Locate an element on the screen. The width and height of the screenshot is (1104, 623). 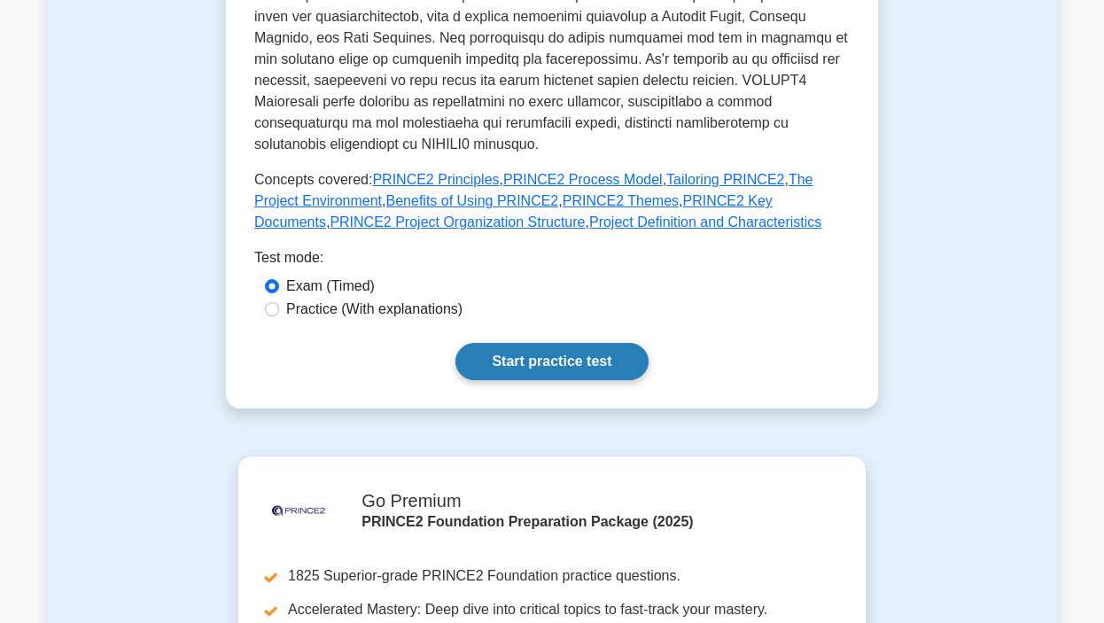
a: Start practice test is located at coordinates (551, 362).